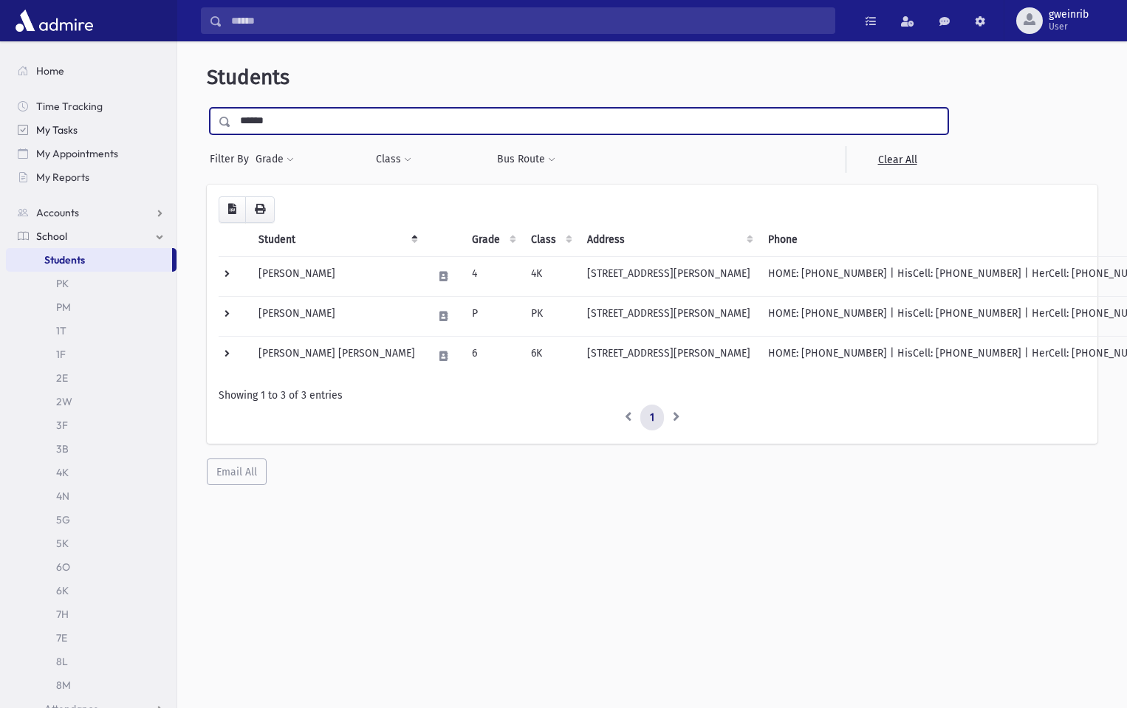 The height and width of the screenshot is (708, 1127). Describe the element at coordinates (1069, 27) in the screenshot. I see `span: User` at that location.